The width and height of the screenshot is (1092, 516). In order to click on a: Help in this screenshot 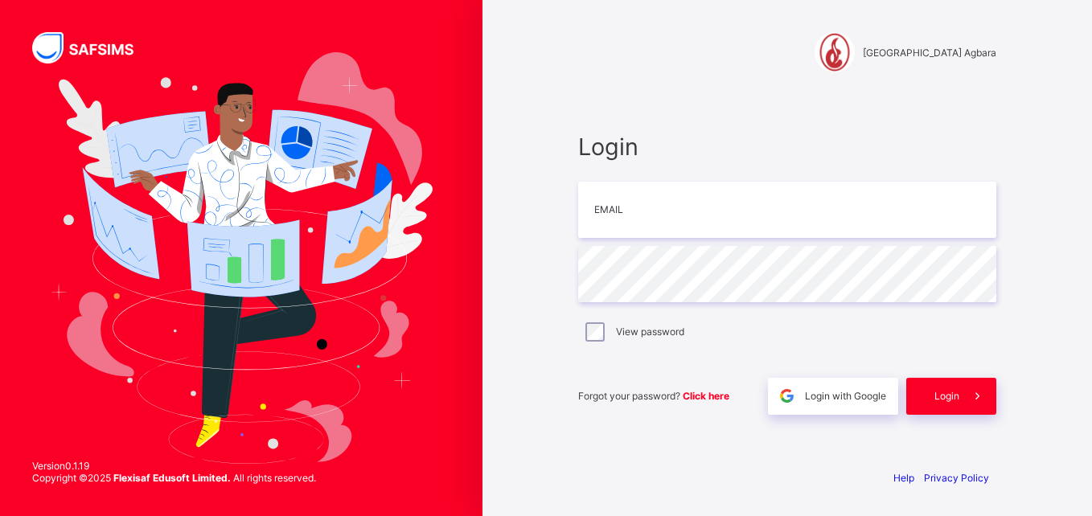, I will do `click(903, 477)`.